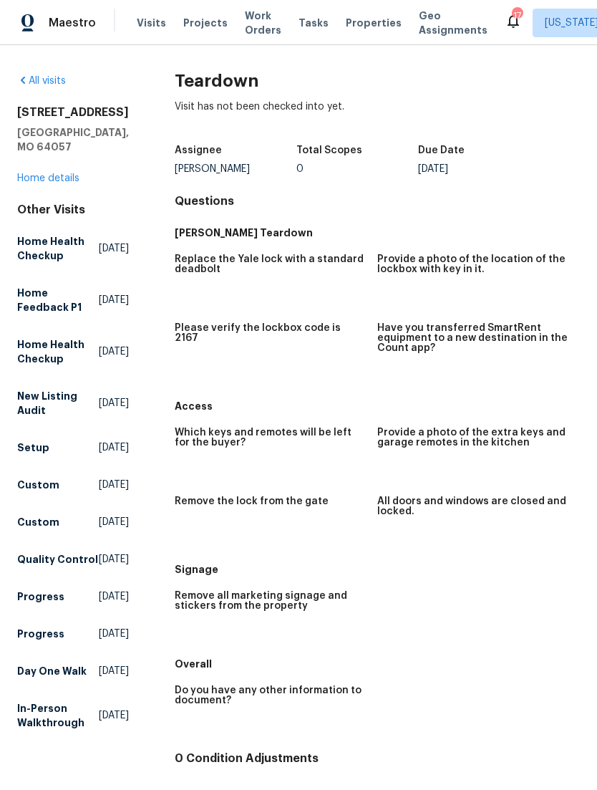 Image resolution: width=597 pixels, height=790 pixels. I want to click on h5: Due Date, so click(441, 150).